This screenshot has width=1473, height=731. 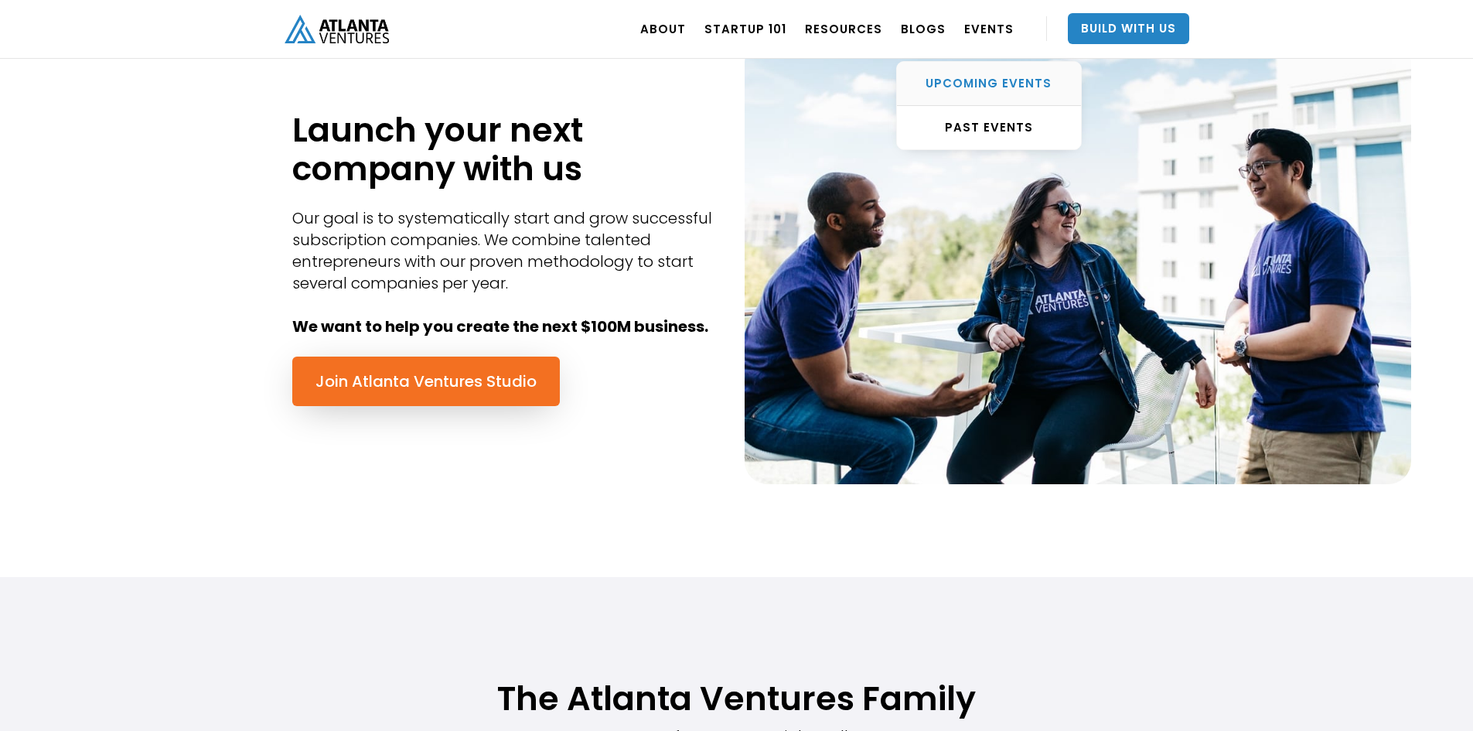 What do you see at coordinates (500, 326) in the screenshot?
I see `strong: We want to help you create the next $100M business.` at bounding box center [500, 326].